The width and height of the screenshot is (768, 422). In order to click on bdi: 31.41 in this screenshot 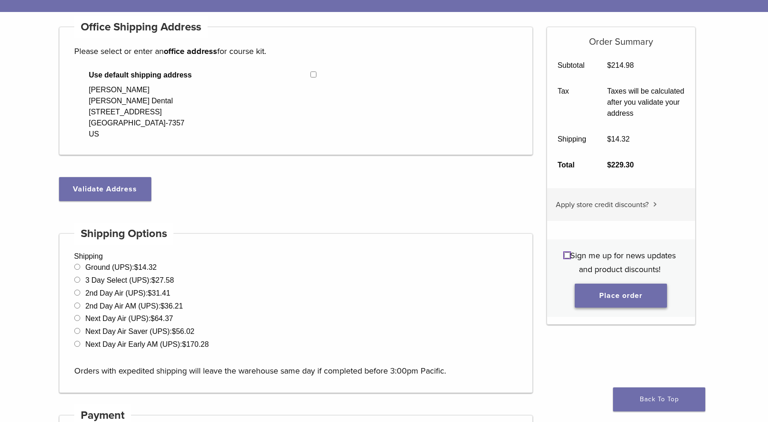, I will do `click(159, 293)`.